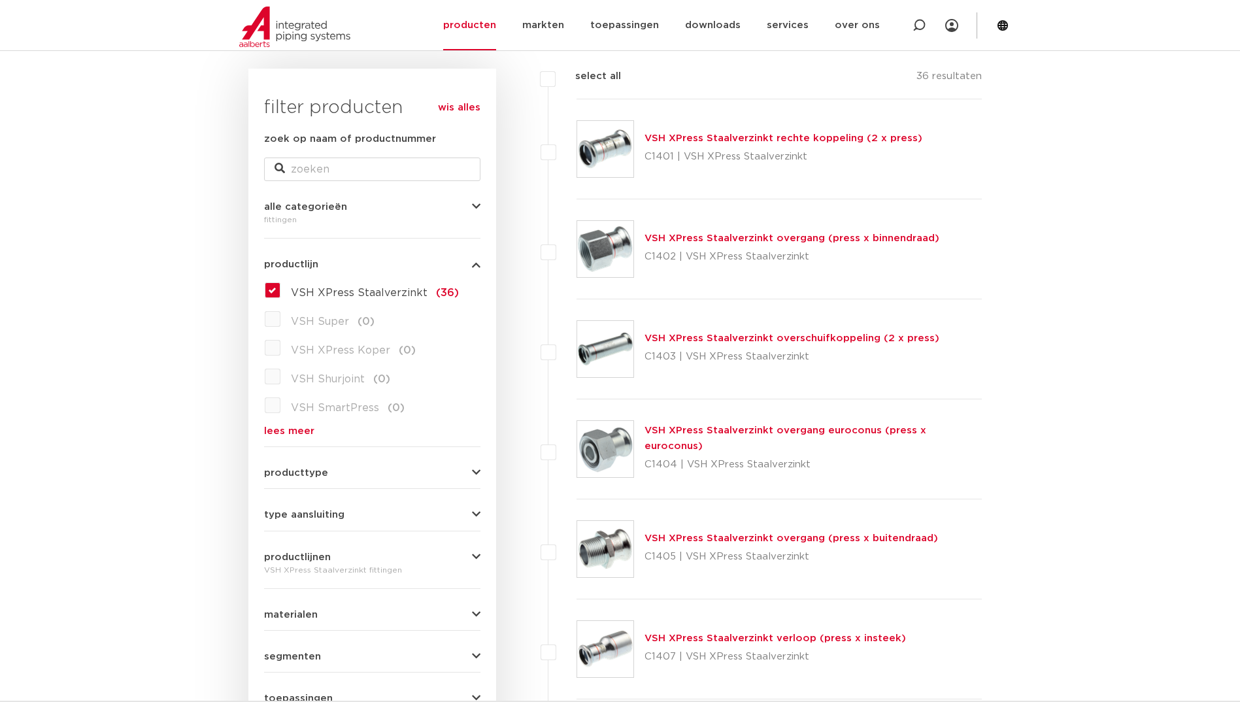 The height and width of the screenshot is (702, 1240). Describe the element at coordinates (372, 206) in the screenshot. I see `button: alle categorieën` at that location.